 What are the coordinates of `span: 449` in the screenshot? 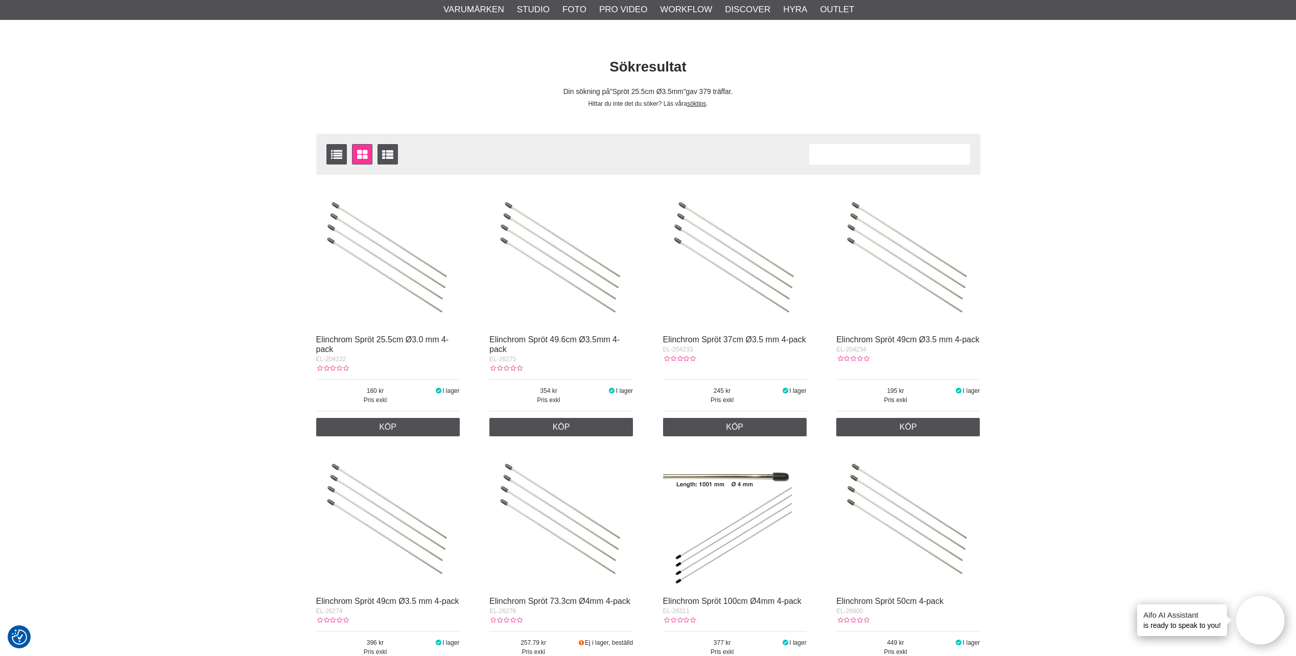 It's located at (895, 642).